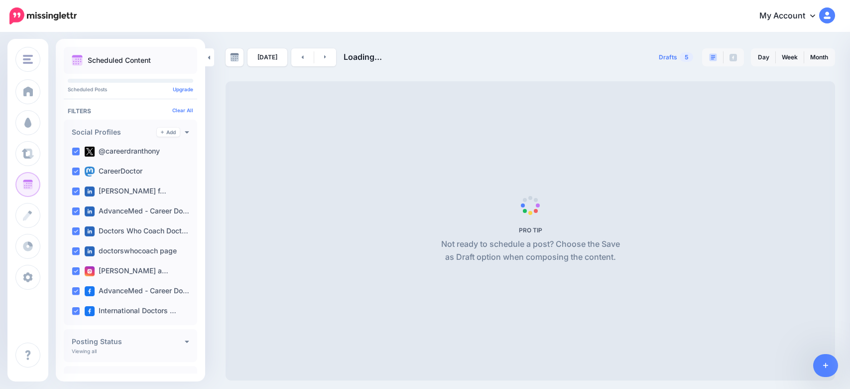 The height and width of the screenshot is (389, 850). What do you see at coordinates (363, 57) in the screenshot?
I see `span: Loading...` at bounding box center [363, 57].